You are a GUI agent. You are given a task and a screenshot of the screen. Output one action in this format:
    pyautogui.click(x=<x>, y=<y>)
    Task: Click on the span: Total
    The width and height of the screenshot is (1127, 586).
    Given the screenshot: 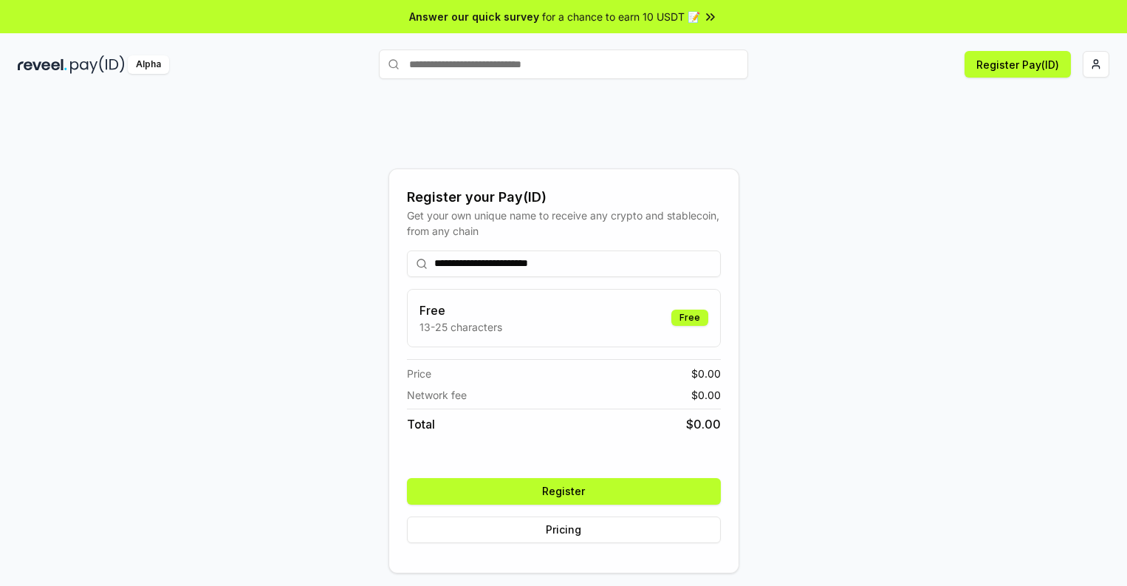 What is the action you would take?
    pyautogui.click(x=421, y=424)
    